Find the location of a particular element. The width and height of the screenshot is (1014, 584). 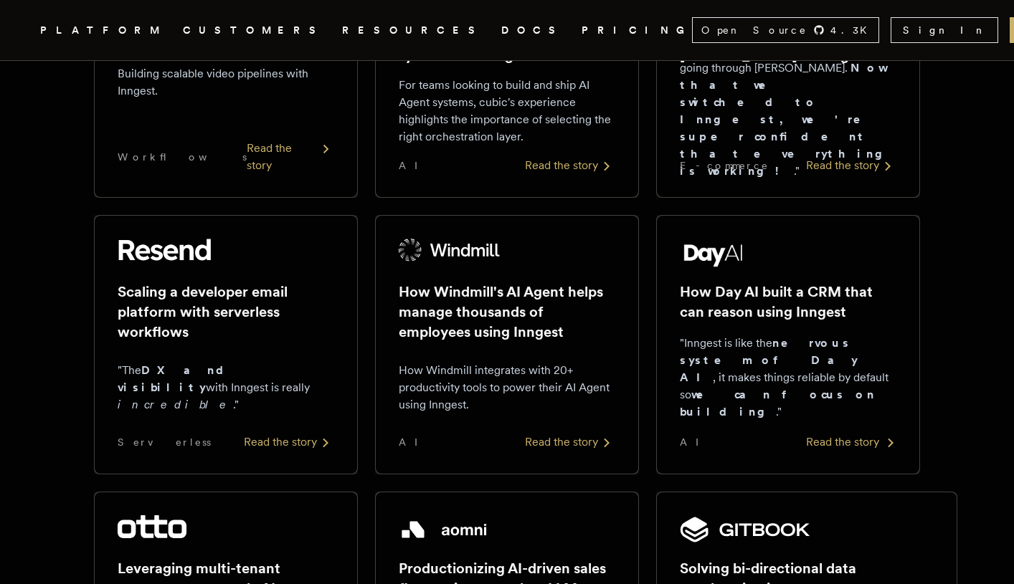

p: Building scalable video pipelines with Inngest. is located at coordinates (226, 82).